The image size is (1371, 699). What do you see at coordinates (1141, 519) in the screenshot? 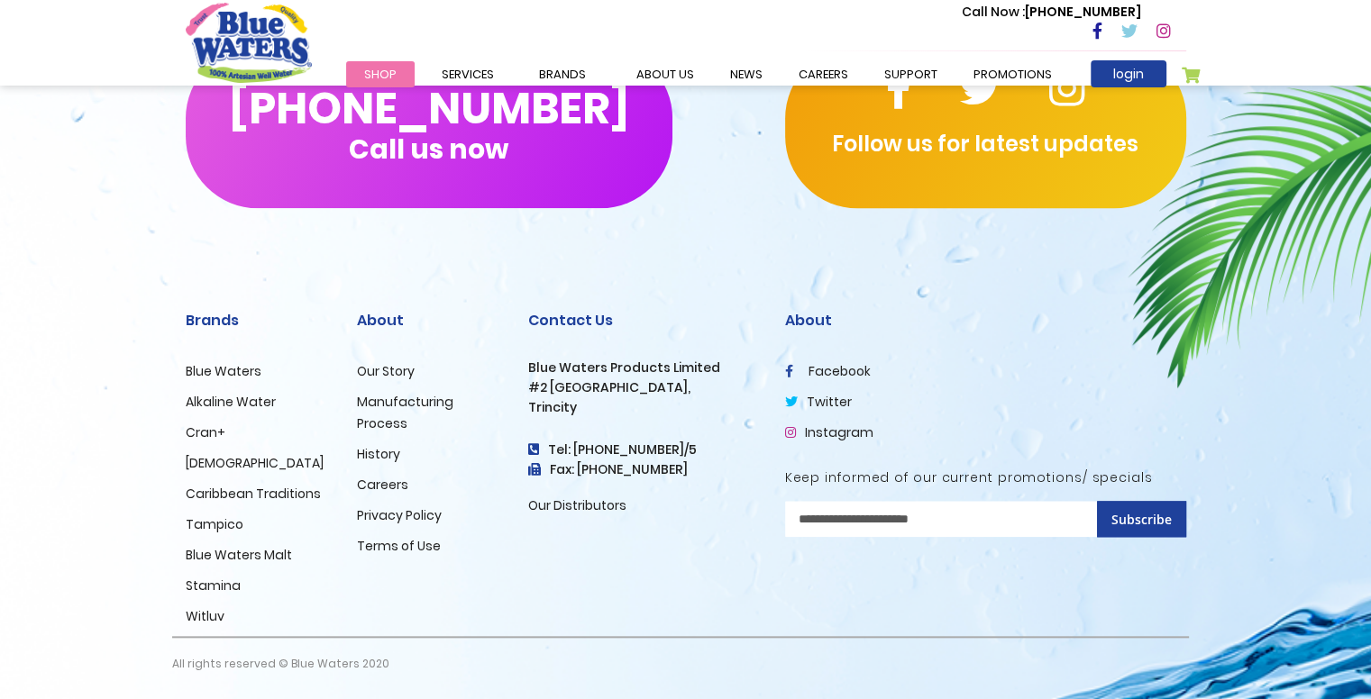
I see `button: Subscribe` at bounding box center [1141, 519].